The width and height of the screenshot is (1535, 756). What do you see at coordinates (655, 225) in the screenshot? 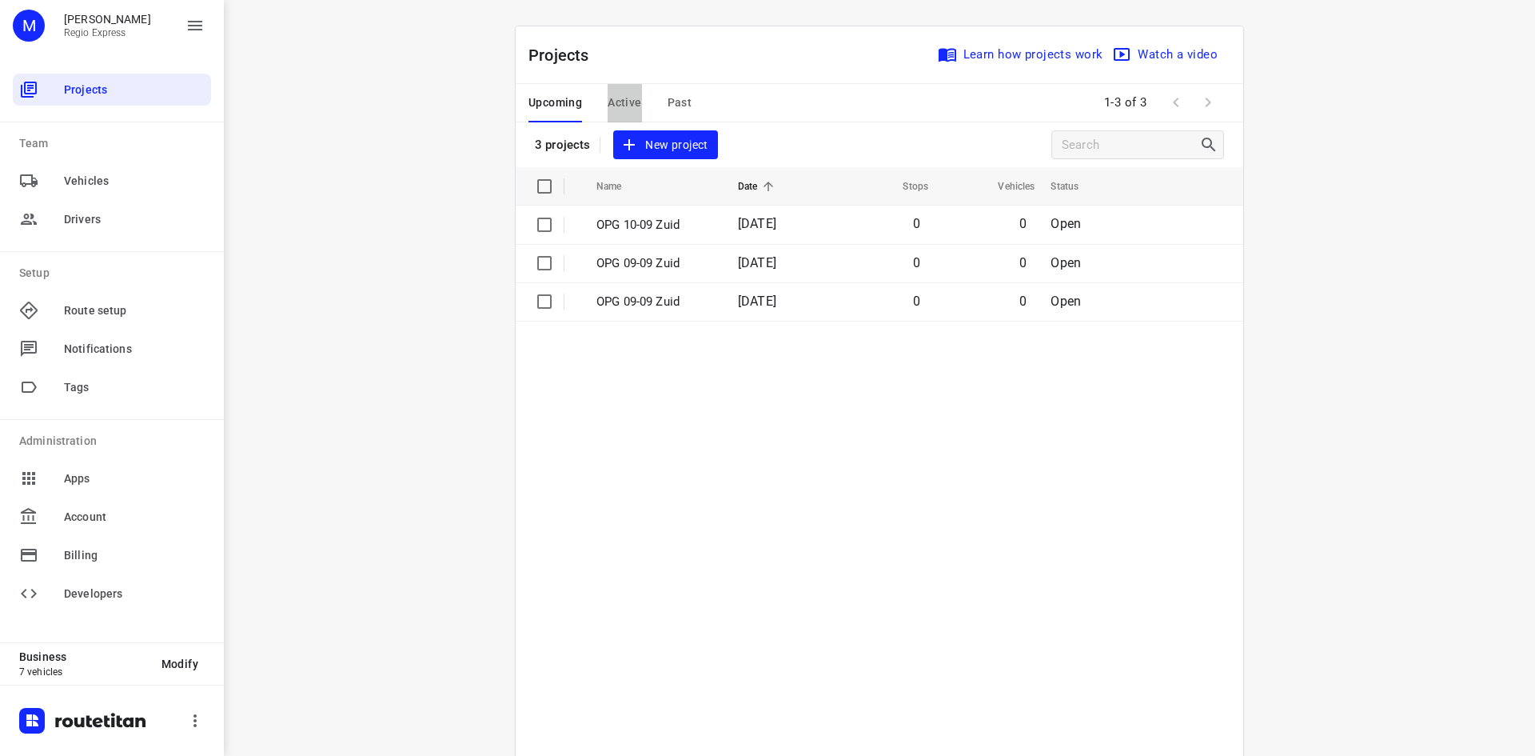
I see `p: OPG 10-09 Zuid` at bounding box center [655, 225].